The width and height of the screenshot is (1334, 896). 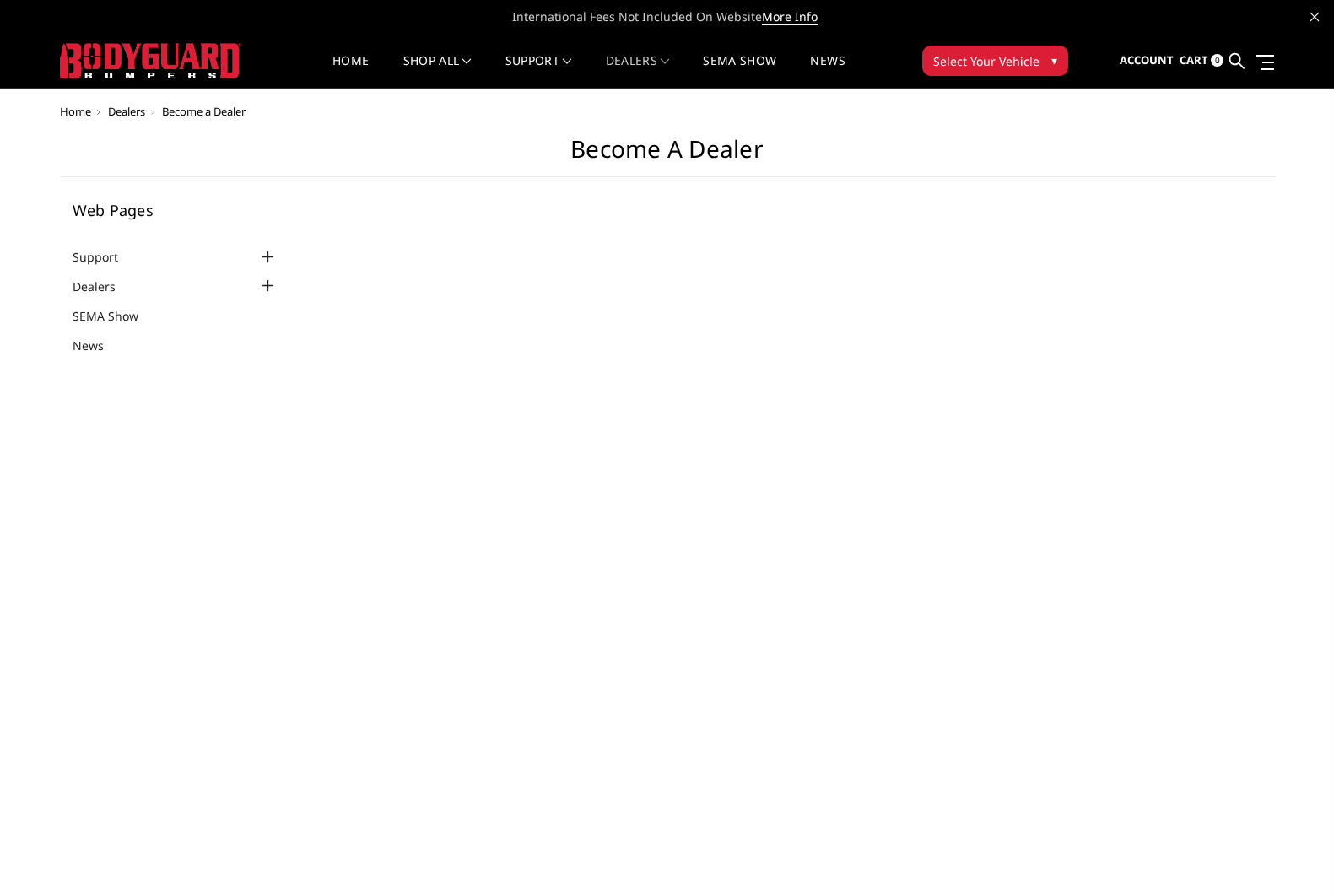 What do you see at coordinates (790, 17) in the screenshot?
I see `a: More Info` at bounding box center [790, 17].